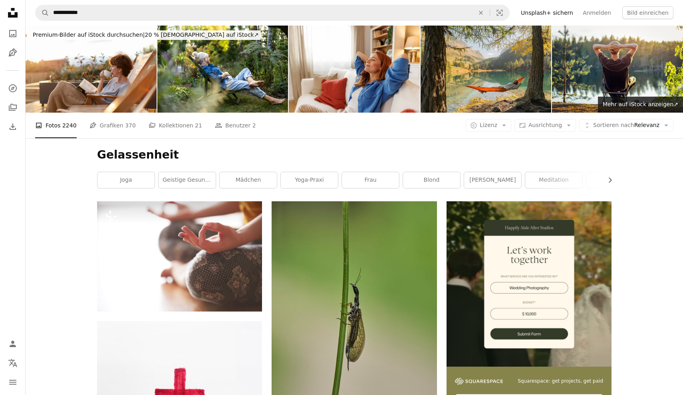  Describe the element at coordinates (355, 69) in the screenshot. I see `img: Young woman relaxing on sofa with hands behind head` at that location.